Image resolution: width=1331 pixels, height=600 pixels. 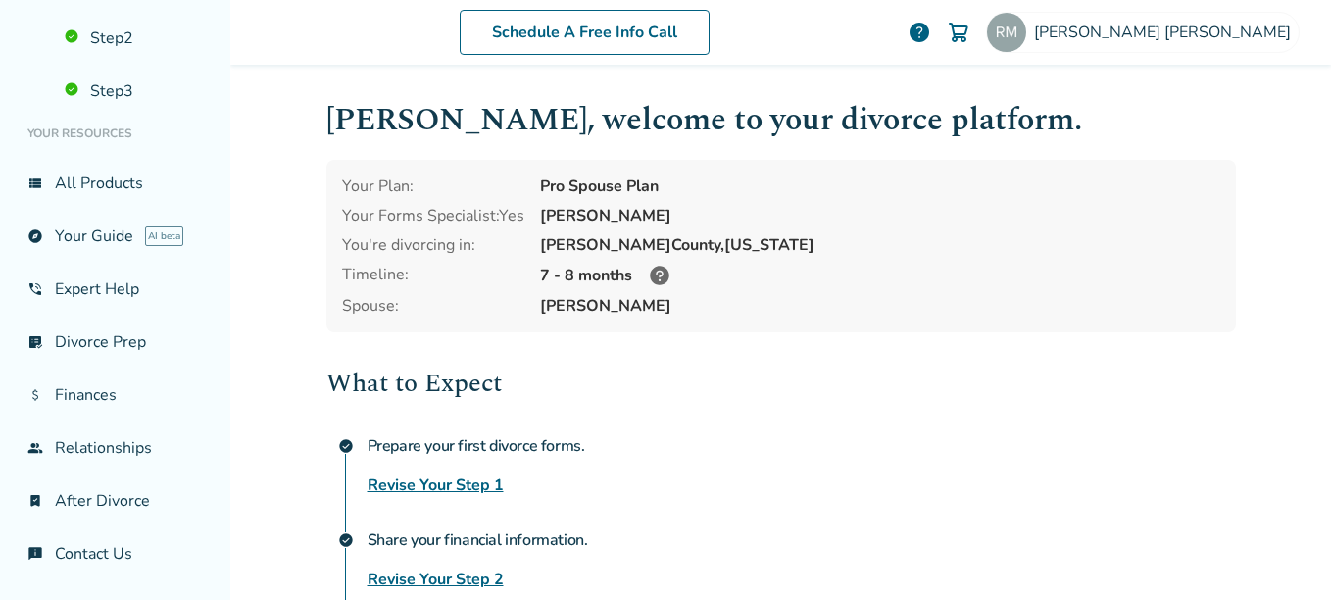 What do you see at coordinates (35, 501) in the screenshot?
I see `span: bookmark_check` at bounding box center [35, 501].